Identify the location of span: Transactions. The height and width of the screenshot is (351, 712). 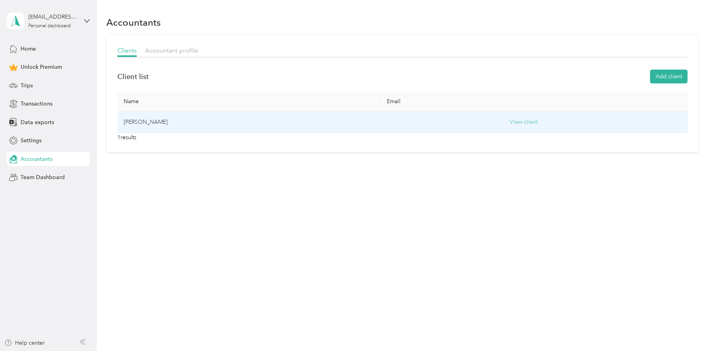
(36, 104).